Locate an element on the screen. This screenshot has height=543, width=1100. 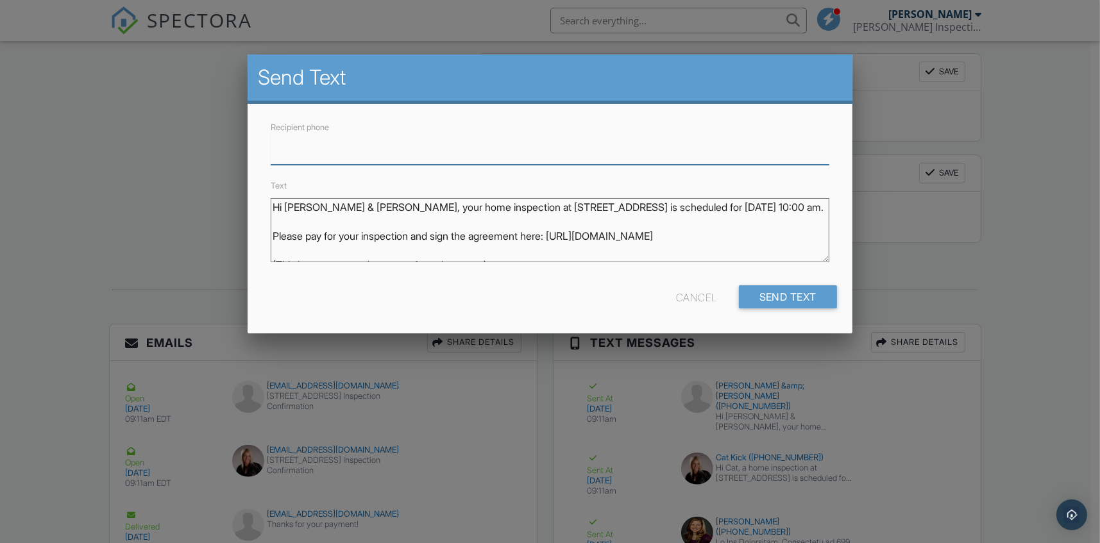
label: Text is located at coordinates (278, 185).